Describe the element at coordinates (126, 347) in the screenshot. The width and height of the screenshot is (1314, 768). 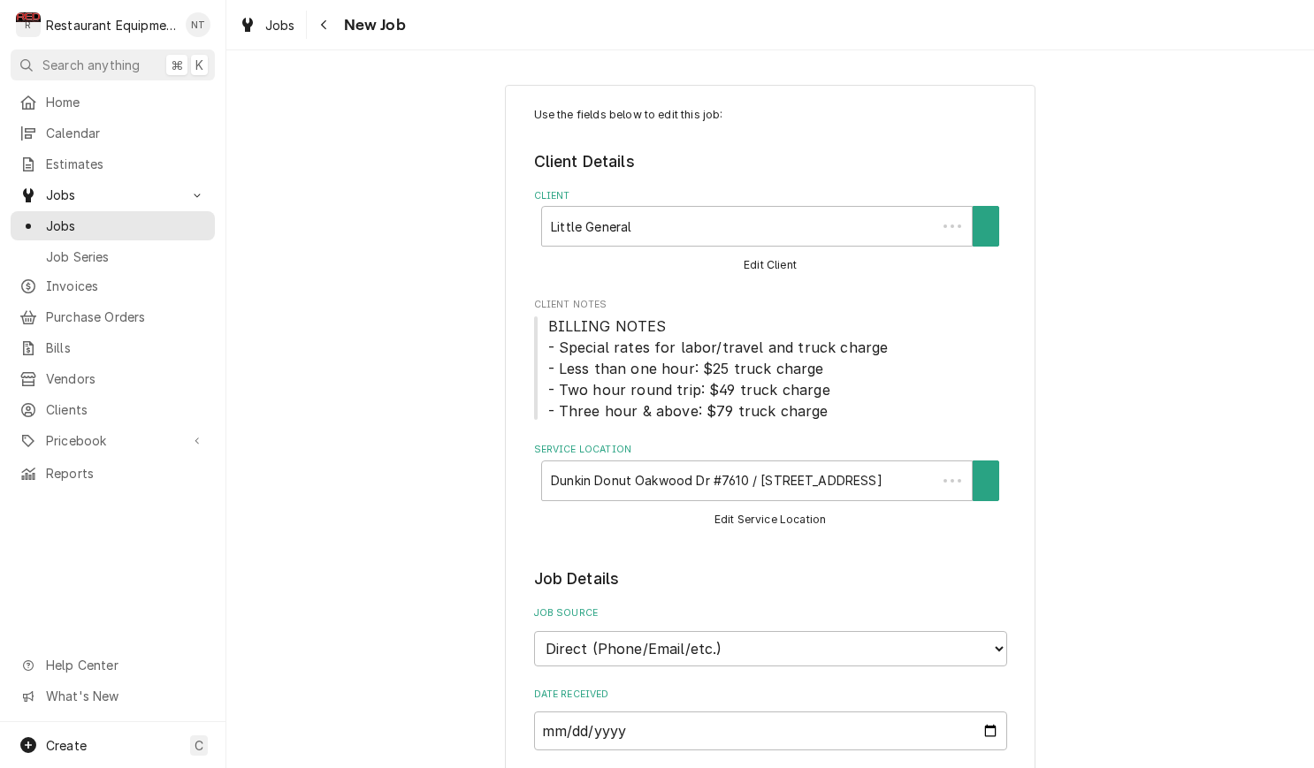
I see `span: Bills` at that location.